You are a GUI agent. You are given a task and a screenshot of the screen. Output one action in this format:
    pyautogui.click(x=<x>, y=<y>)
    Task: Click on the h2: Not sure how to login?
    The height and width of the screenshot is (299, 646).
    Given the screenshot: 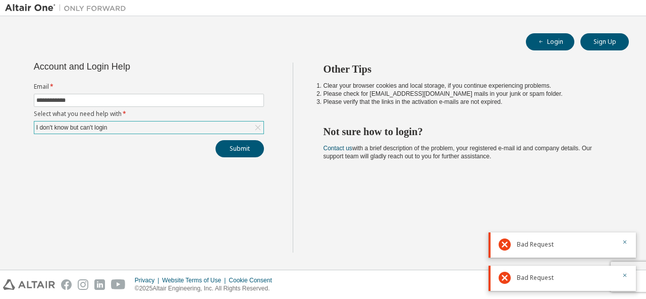 What is the action you would take?
    pyautogui.click(x=467, y=132)
    